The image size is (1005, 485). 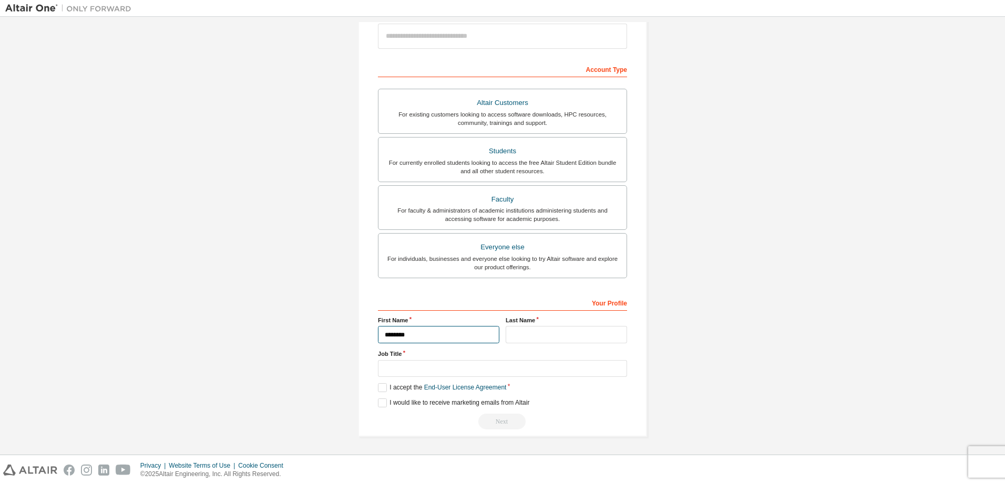 I want to click on label: I accept the, so click(x=442, y=388).